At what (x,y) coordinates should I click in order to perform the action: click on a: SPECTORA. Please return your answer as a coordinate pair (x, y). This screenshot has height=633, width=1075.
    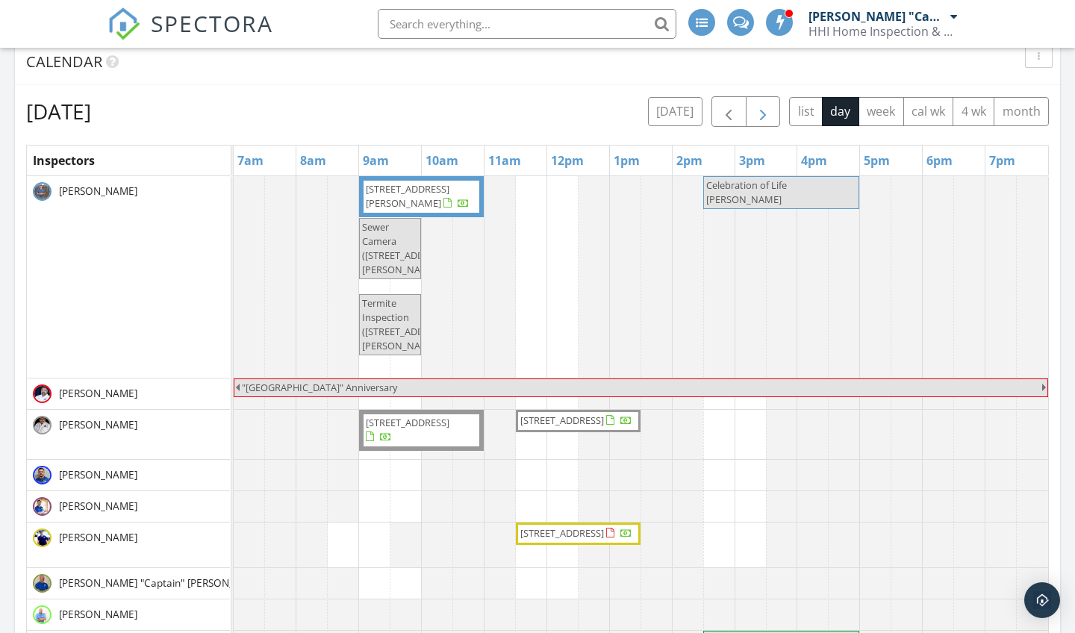
    Looking at the image, I should click on (190, 36).